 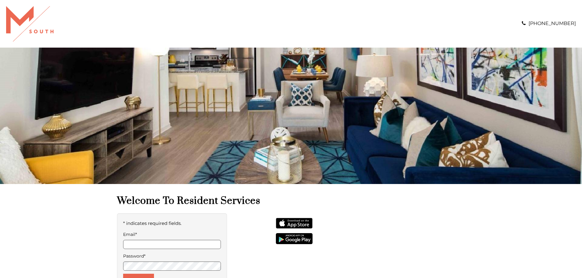 What do you see at coordinates (172, 235) in the screenshot?
I see `label: Email*` at bounding box center [172, 235].